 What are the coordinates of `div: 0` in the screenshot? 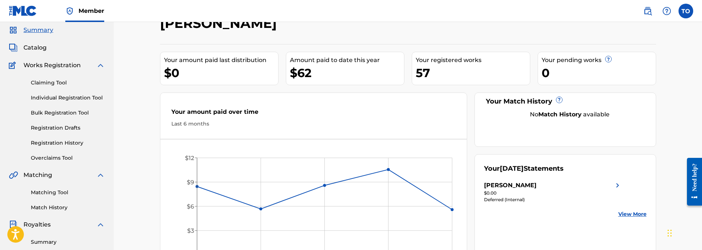 It's located at (598, 73).